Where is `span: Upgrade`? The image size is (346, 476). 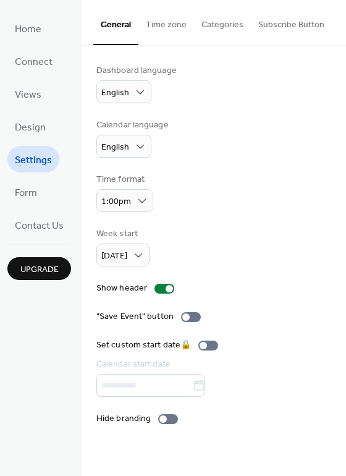
span: Upgrade is located at coordinates (40, 270).